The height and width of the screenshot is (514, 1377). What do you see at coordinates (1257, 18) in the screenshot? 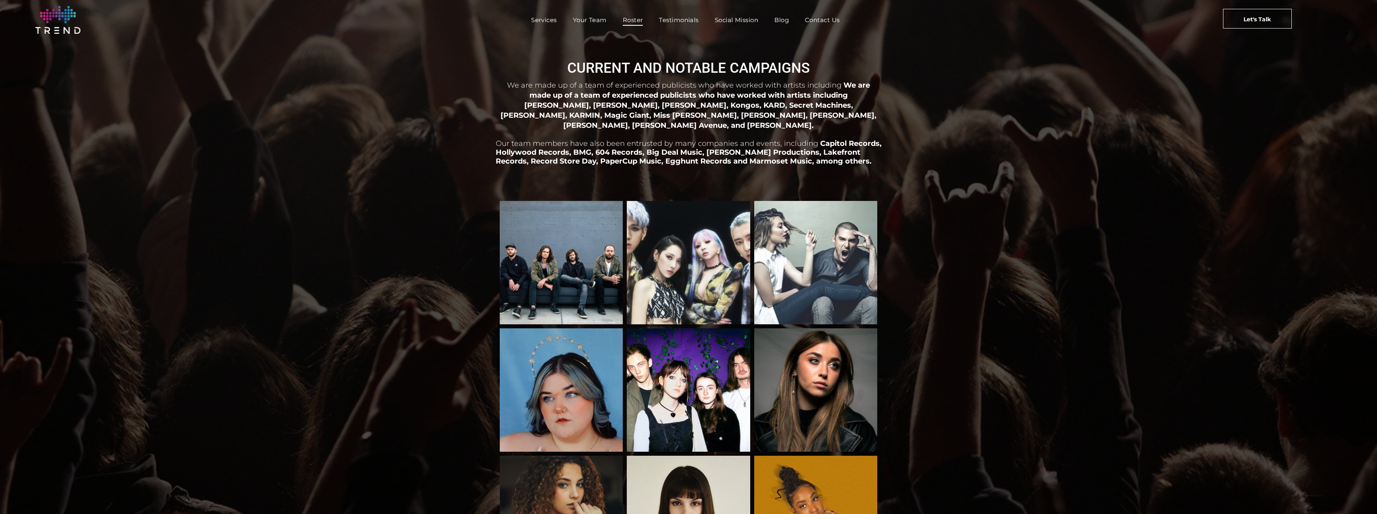
I see `a: Let's Talk` at bounding box center [1257, 18].